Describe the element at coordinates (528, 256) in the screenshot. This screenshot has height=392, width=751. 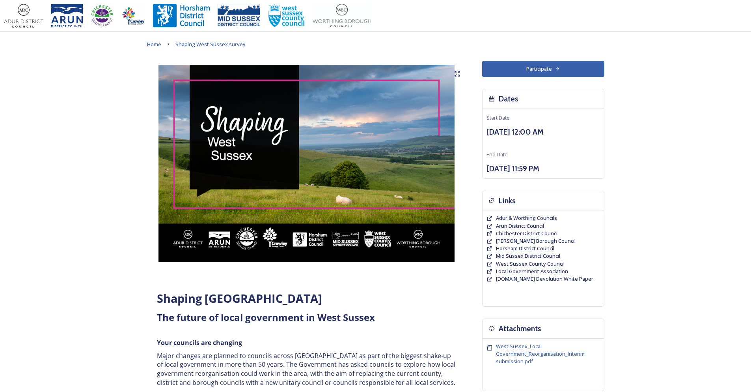
I see `a: Mid Sussex District Council` at that location.